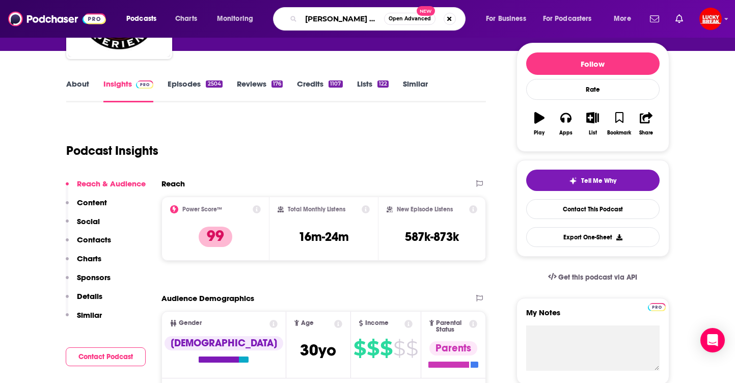  I want to click on div: Search podcasts, credits, & more..., so click(379, 19).